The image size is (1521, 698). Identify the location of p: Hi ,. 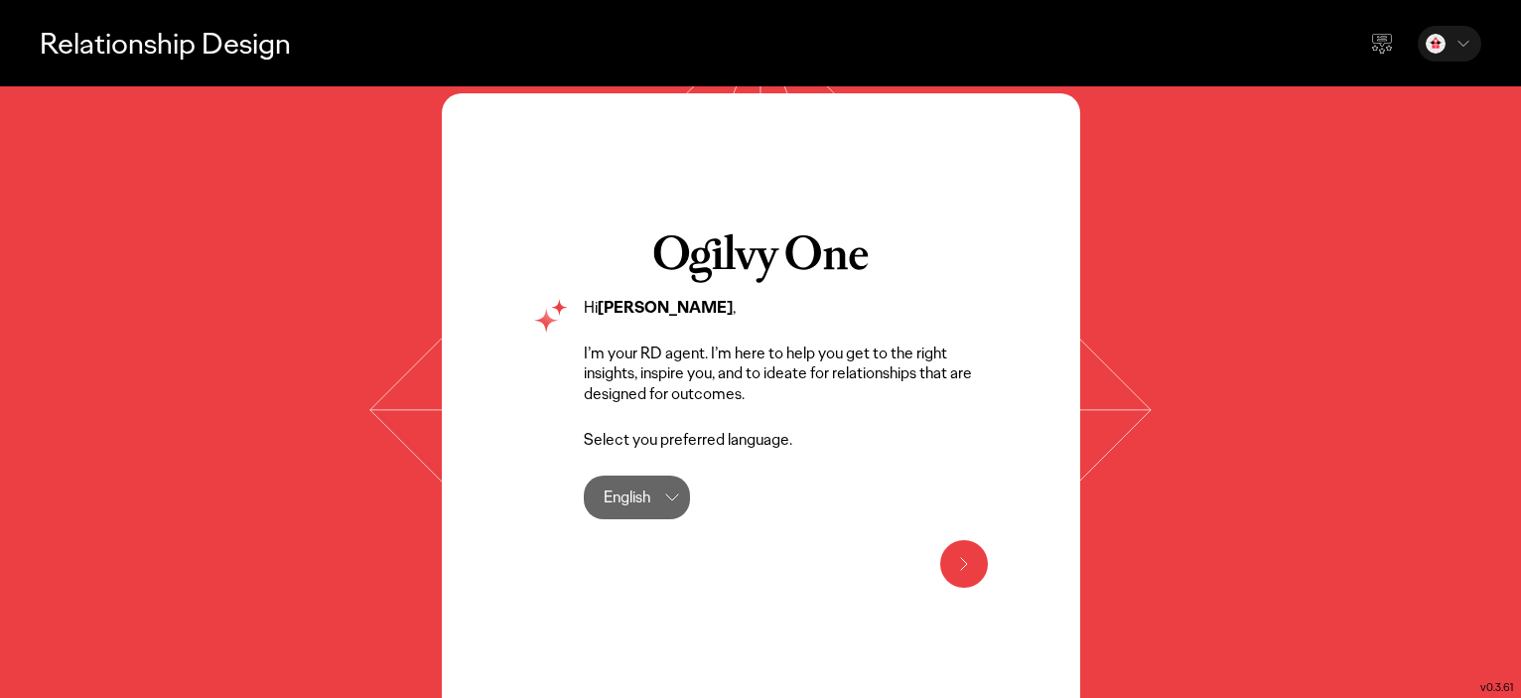
(785, 308).